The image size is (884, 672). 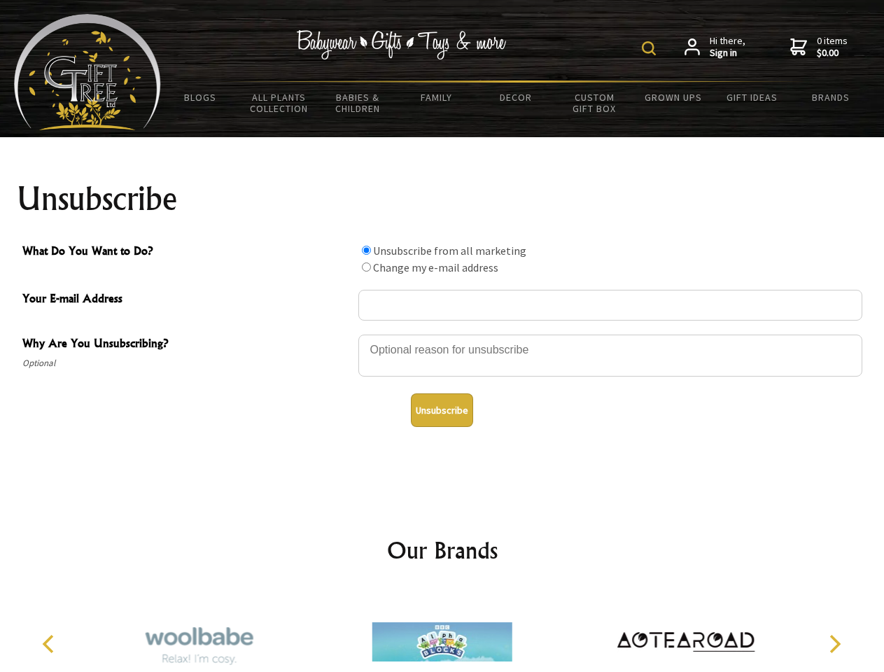 I want to click on span: What Do You Want to Do?, so click(x=187, y=252).